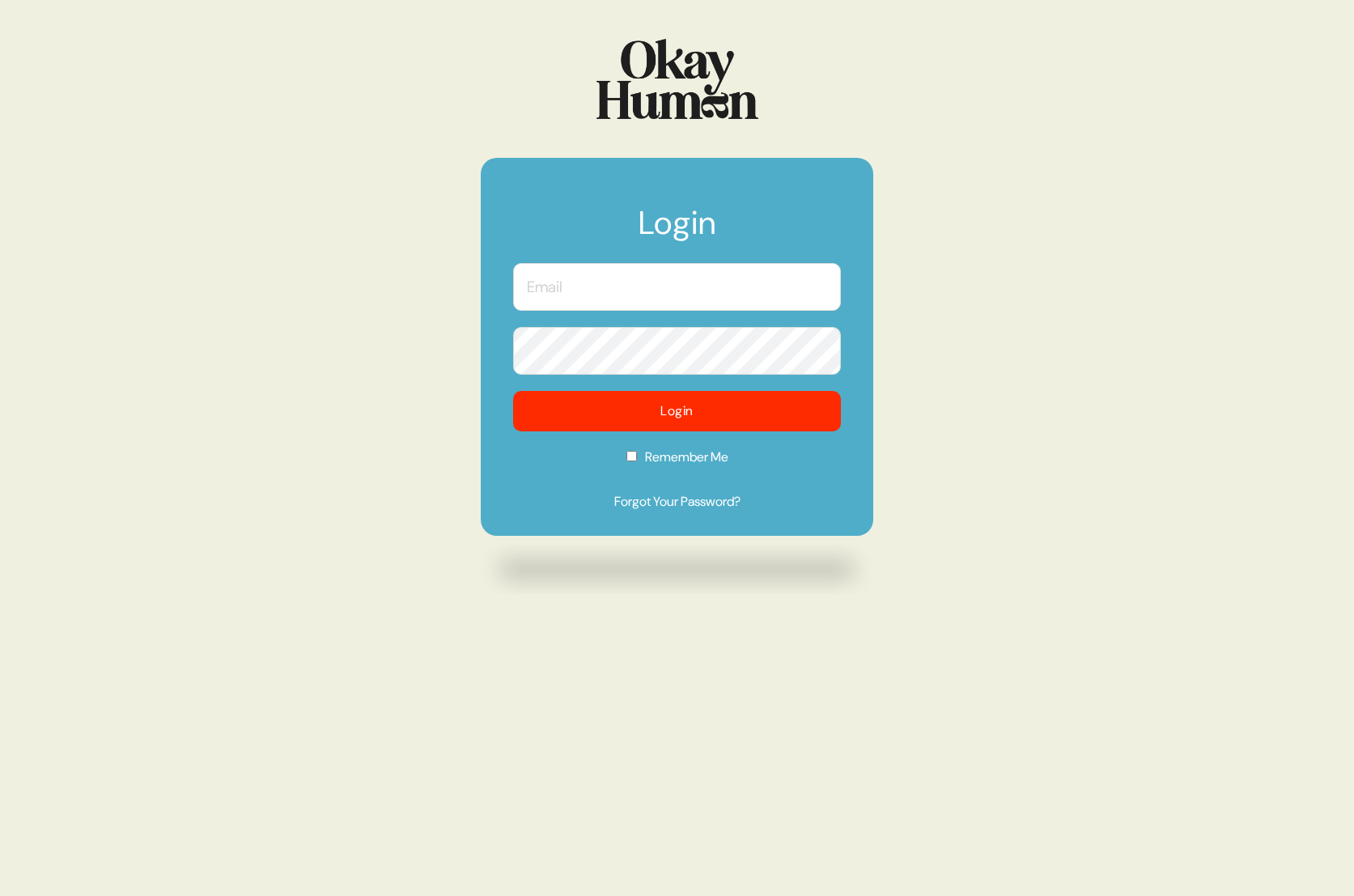  I want to click on input: Email, so click(676, 287).